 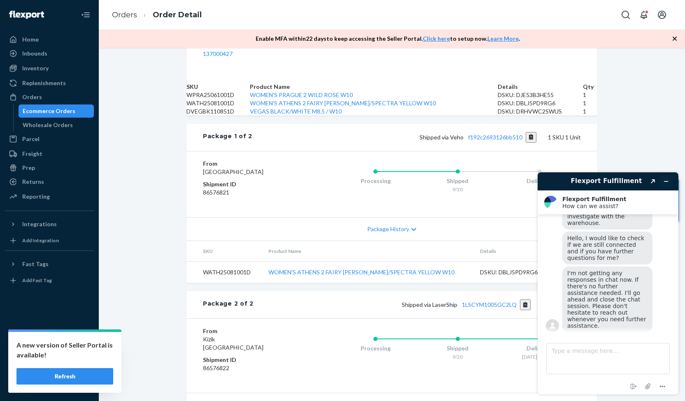 I want to click on a: Prep, so click(x=49, y=168).